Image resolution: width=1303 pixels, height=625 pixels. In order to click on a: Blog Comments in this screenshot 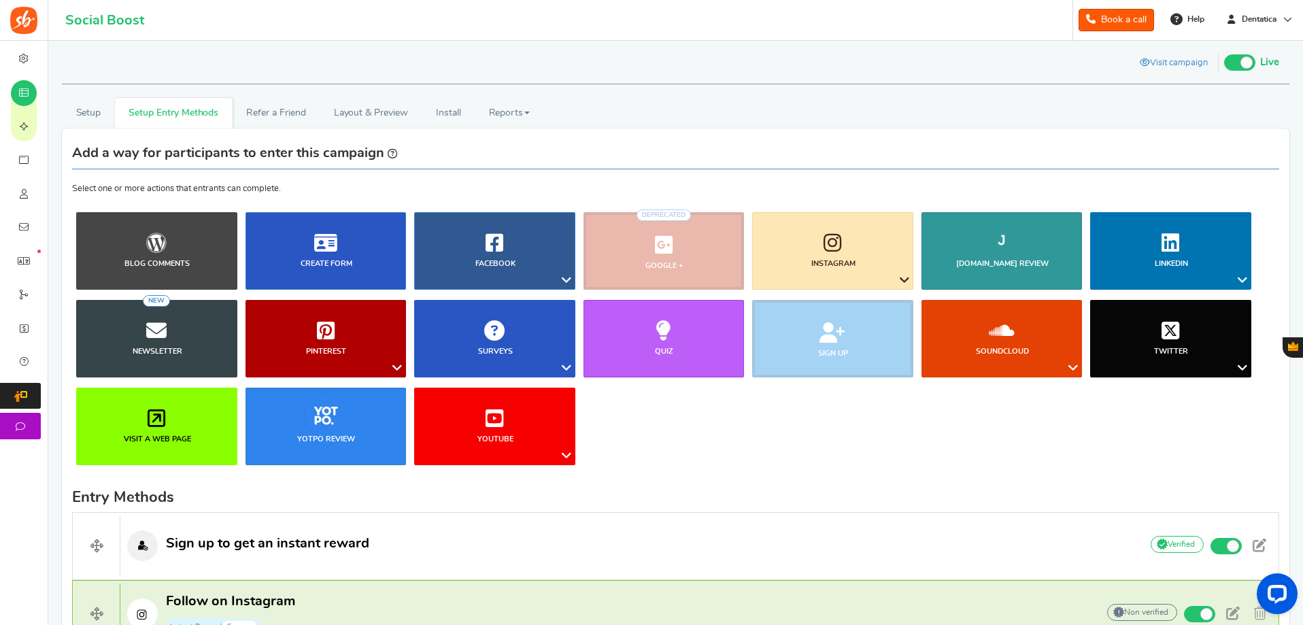, I will do `click(156, 251)`.